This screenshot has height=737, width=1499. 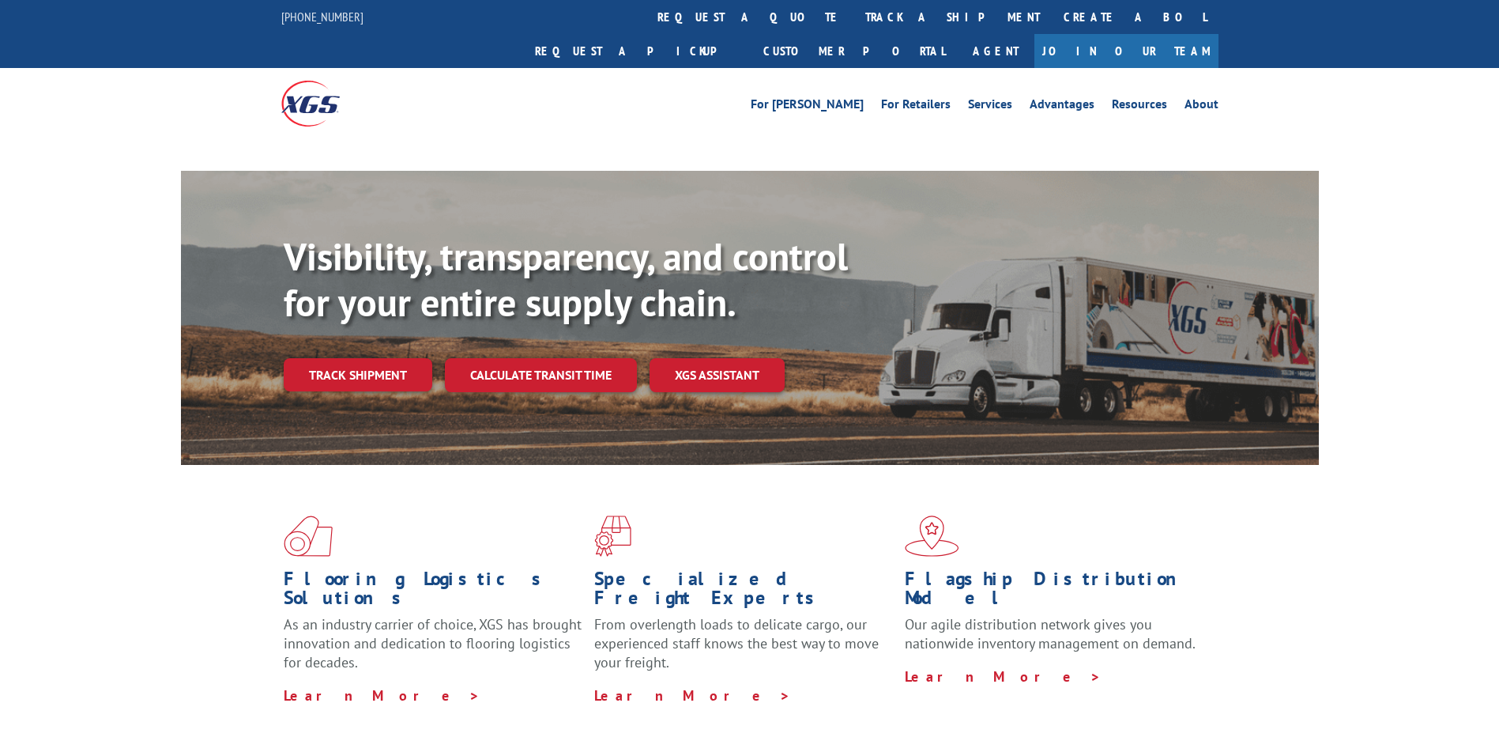 I want to click on a: XGS ASSISTANT, so click(x=717, y=375).